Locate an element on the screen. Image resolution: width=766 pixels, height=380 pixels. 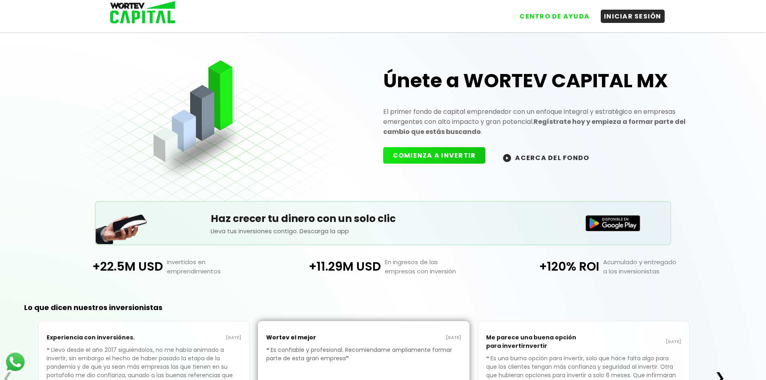
p: Invertidos en emprendimientos is located at coordinates (218, 267).